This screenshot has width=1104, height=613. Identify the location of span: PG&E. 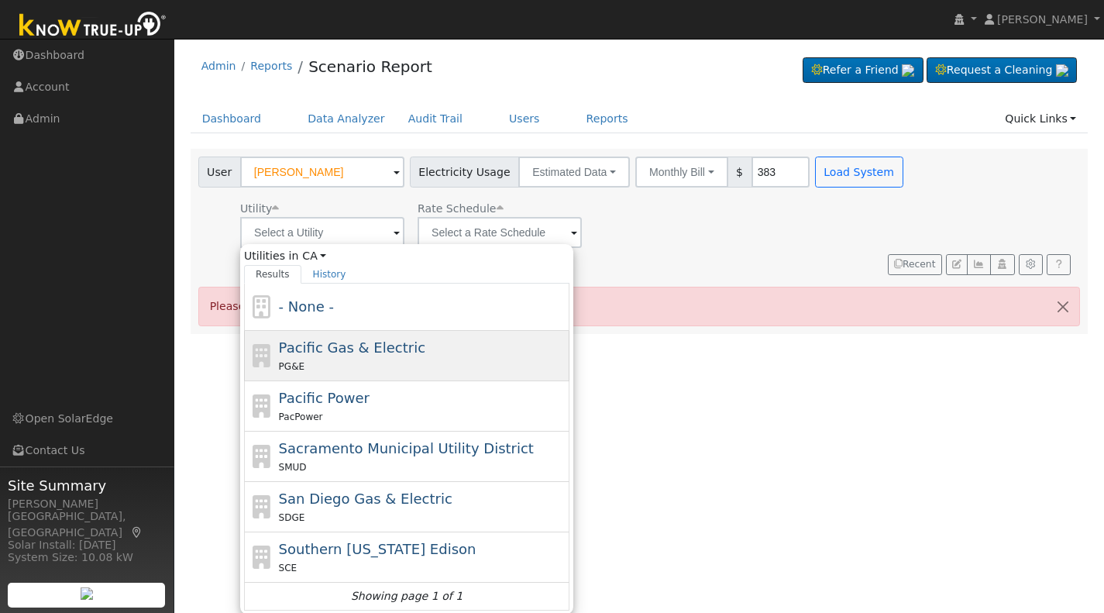
(291, 367).